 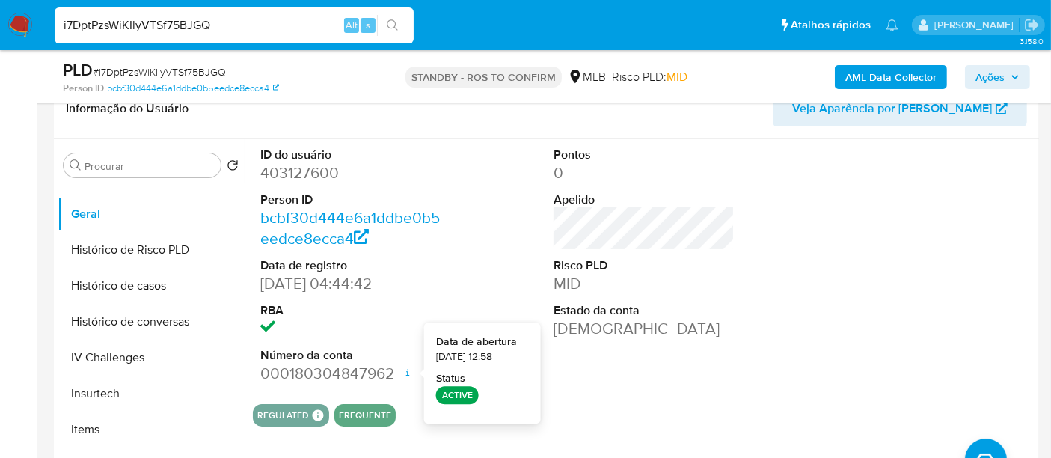 I want to click on p: STANDBY - ROS TO CONFIRM, so click(x=483, y=77).